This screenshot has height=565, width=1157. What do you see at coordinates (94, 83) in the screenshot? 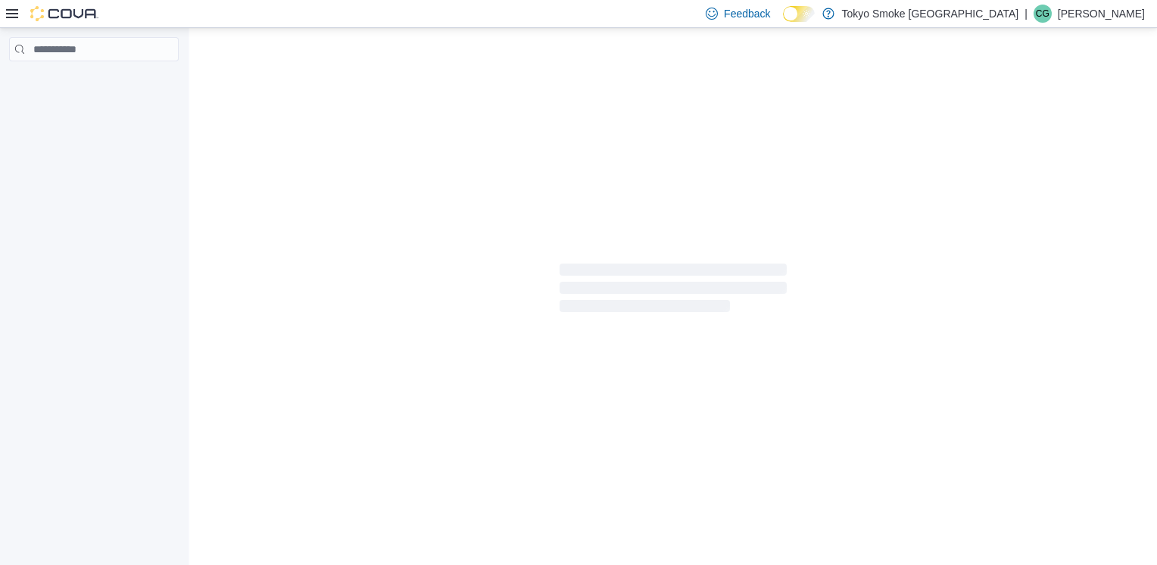
I see `nav: Complex example` at bounding box center [94, 83].